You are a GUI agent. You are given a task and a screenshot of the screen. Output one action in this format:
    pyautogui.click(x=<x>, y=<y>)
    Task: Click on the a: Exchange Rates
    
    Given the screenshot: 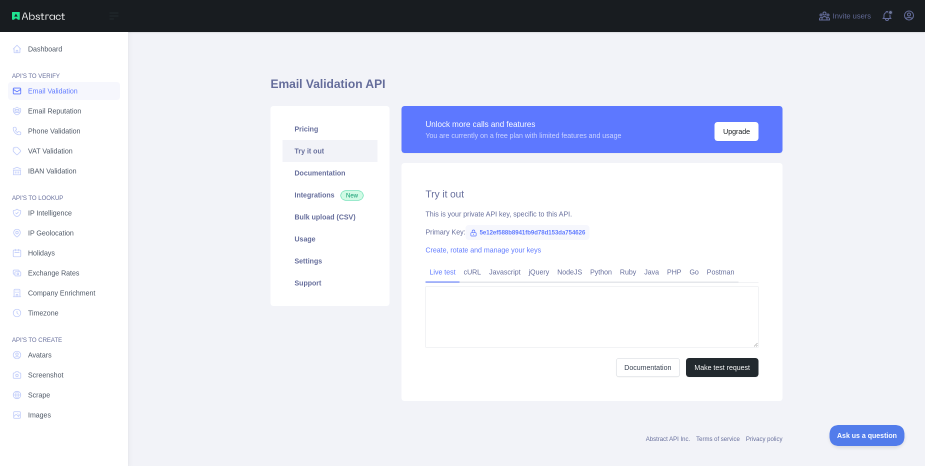 What is the action you would take?
    pyautogui.click(x=64, y=273)
    